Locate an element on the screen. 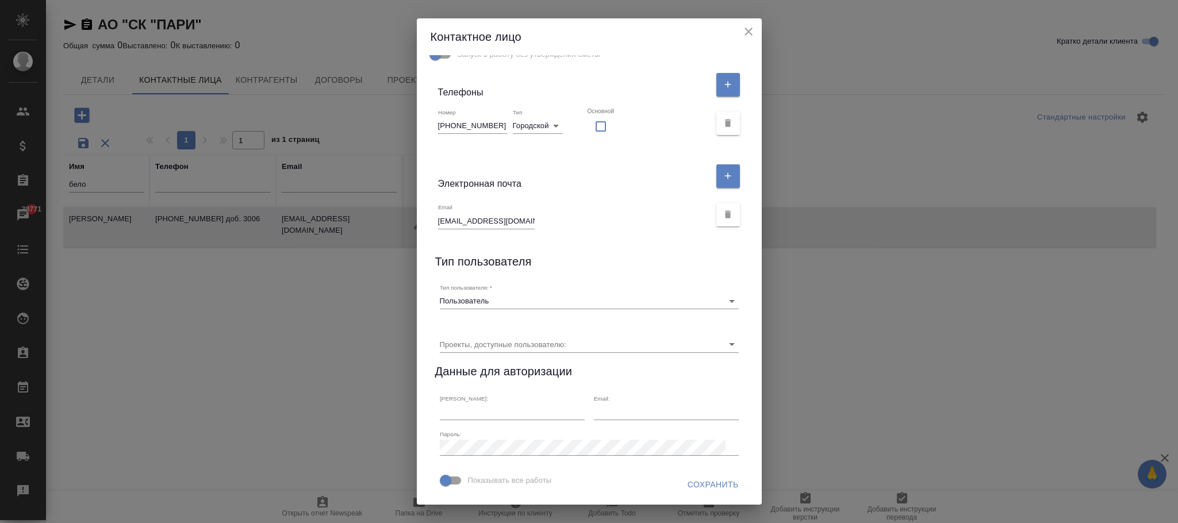 The height and width of the screenshot is (523, 1178). label: Номер is located at coordinates (447, 112).